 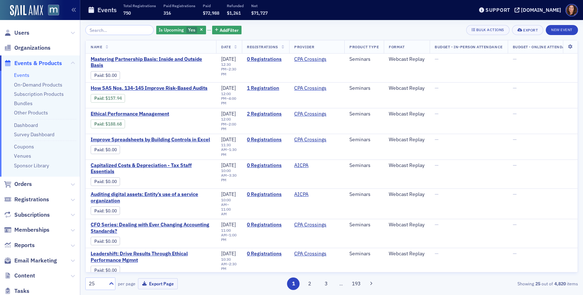 I want to click on button: 2, so click(x=309, y=284).